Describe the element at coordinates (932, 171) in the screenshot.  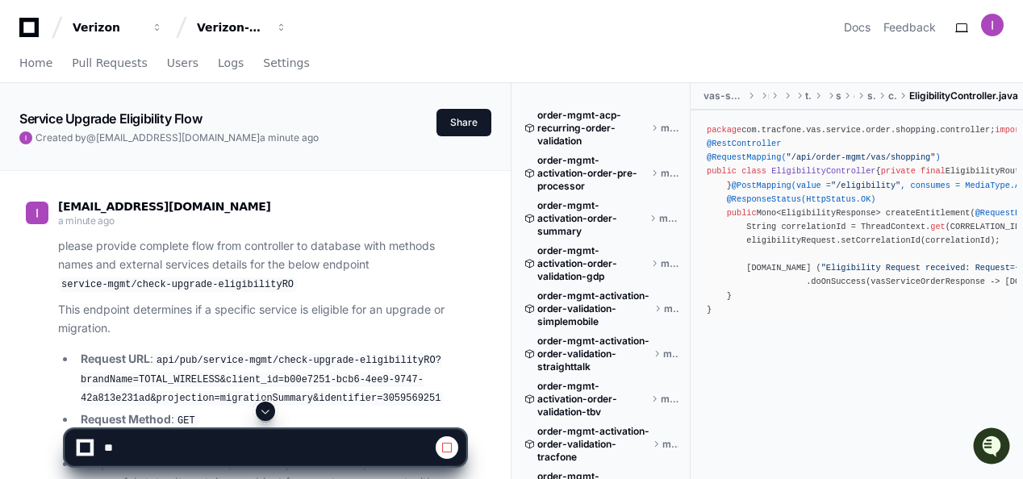
I see `span: final` at that location.